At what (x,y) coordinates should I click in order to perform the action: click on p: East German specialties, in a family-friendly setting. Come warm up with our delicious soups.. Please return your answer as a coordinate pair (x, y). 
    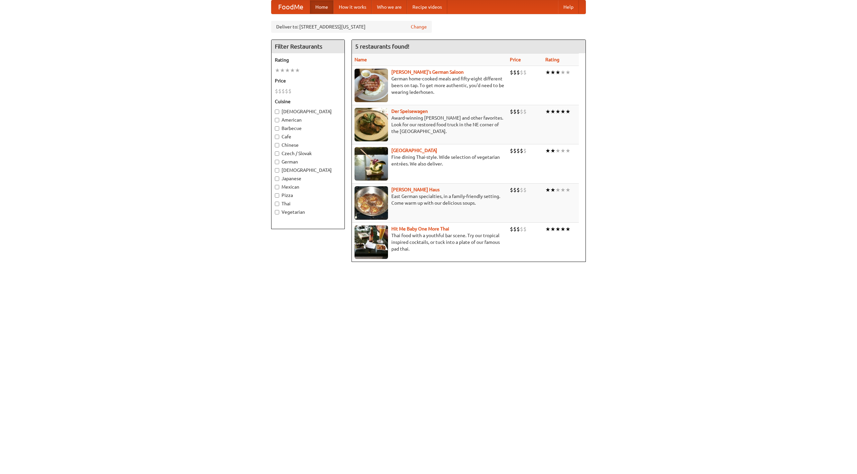
    Looking at the image, I should click on (430, 200).